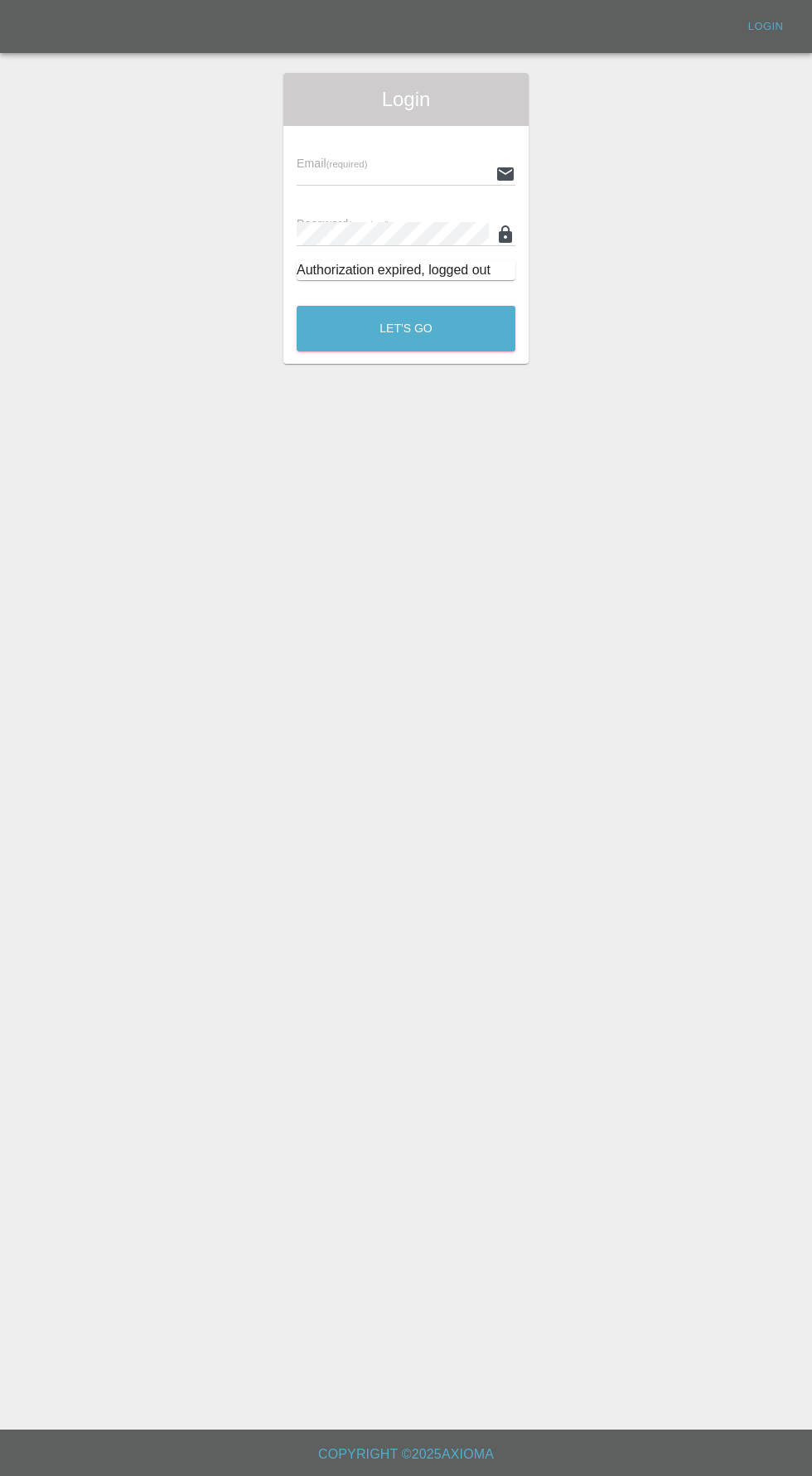 The height and width of the screenshot is (1476, 812). What do you see at coordinates (406, 99) in the screenshot?
I see `span: Login` at bounding box center [406, 99].